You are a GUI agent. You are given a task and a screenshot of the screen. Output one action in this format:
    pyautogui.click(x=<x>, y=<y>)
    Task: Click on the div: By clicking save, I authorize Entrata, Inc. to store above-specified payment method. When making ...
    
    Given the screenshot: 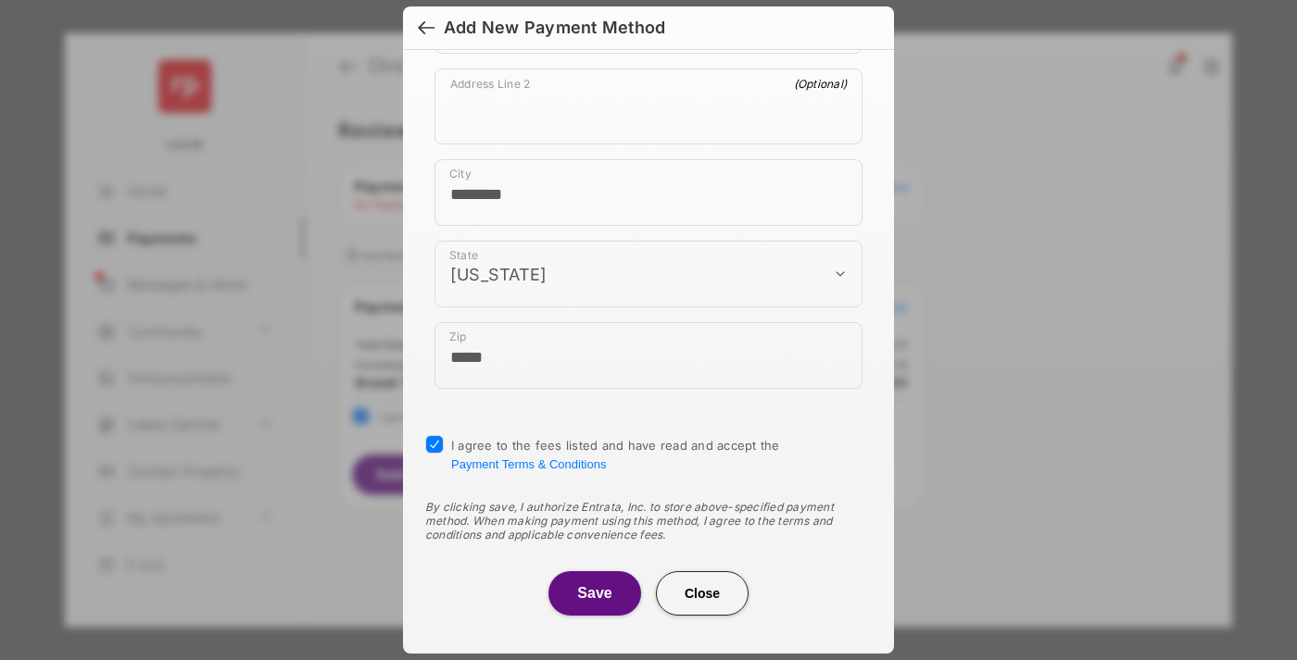 What is the action you would take?
    pyautogui.click(x=648, y=521)
    